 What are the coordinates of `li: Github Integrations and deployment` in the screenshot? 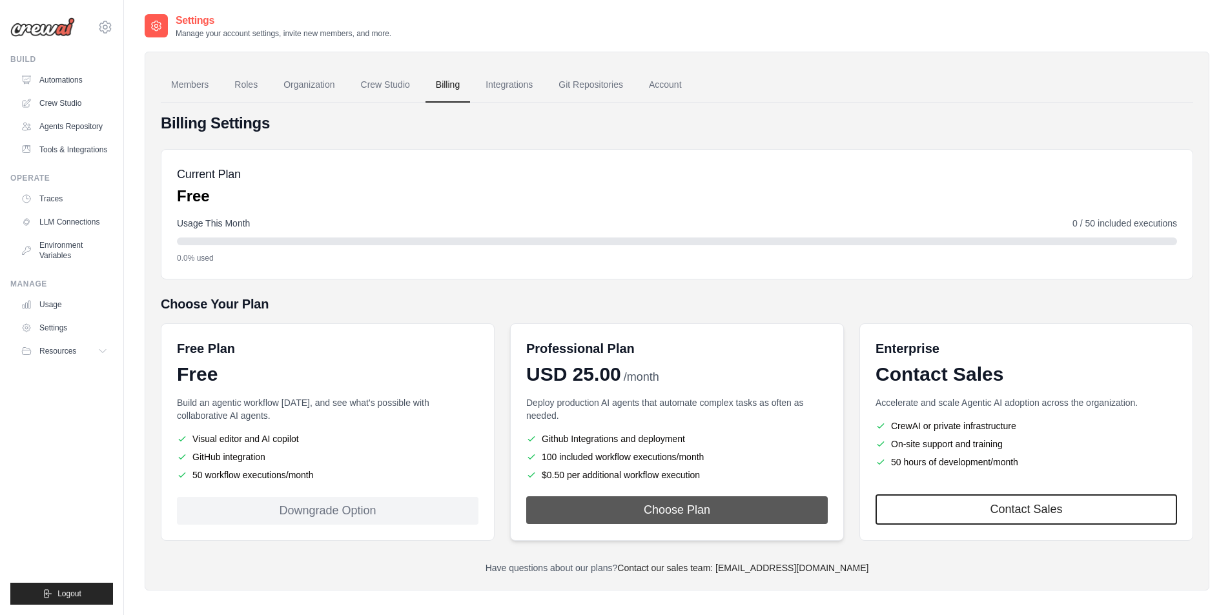 It's located at (677, 439).